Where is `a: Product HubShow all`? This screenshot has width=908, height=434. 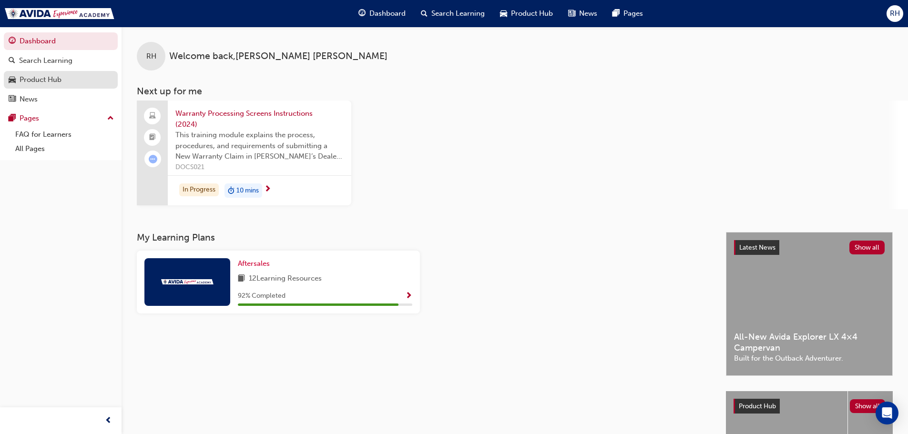 a: Product HubShow all is located at coordinates (809, 406).